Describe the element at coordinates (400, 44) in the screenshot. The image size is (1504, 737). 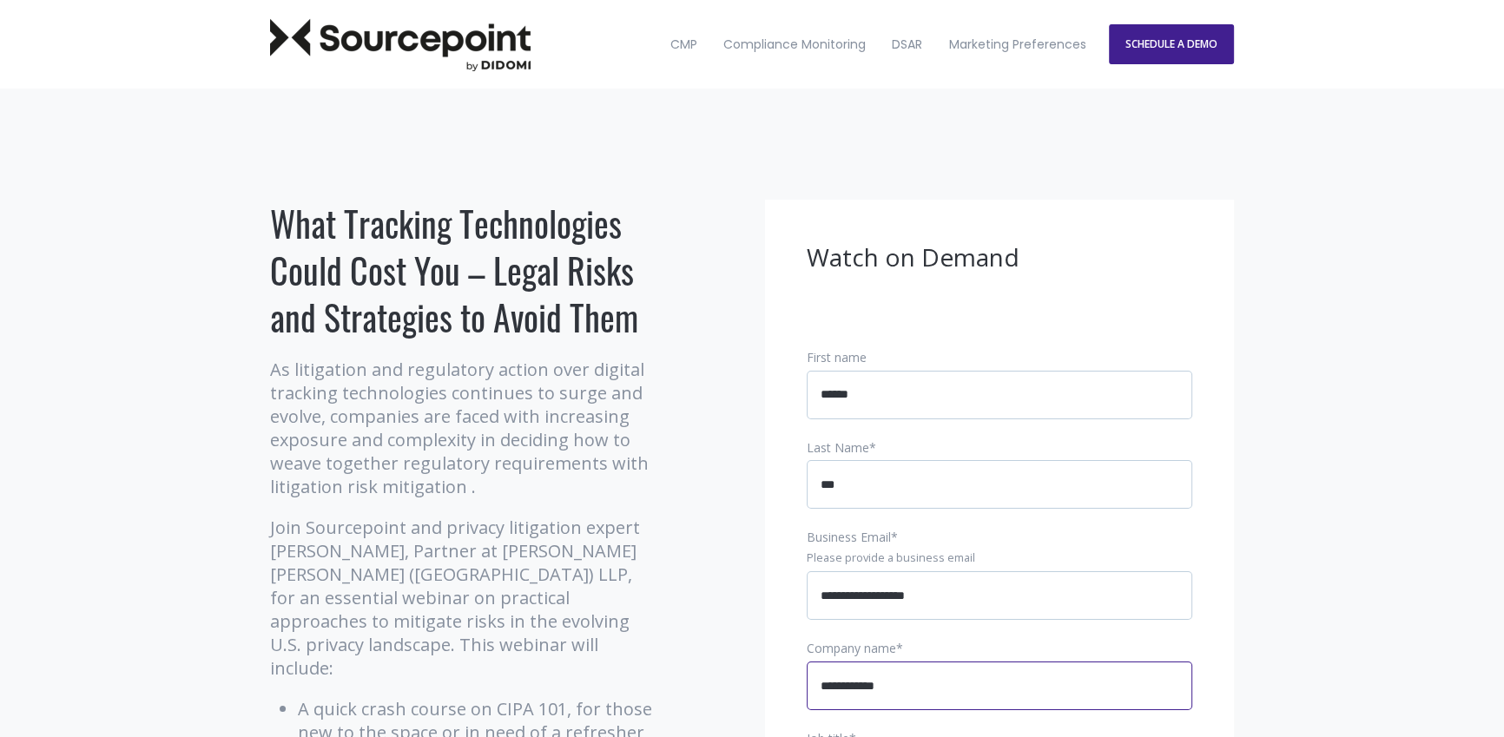
I see `img: Sourcepoint Logo Dark` at that location.